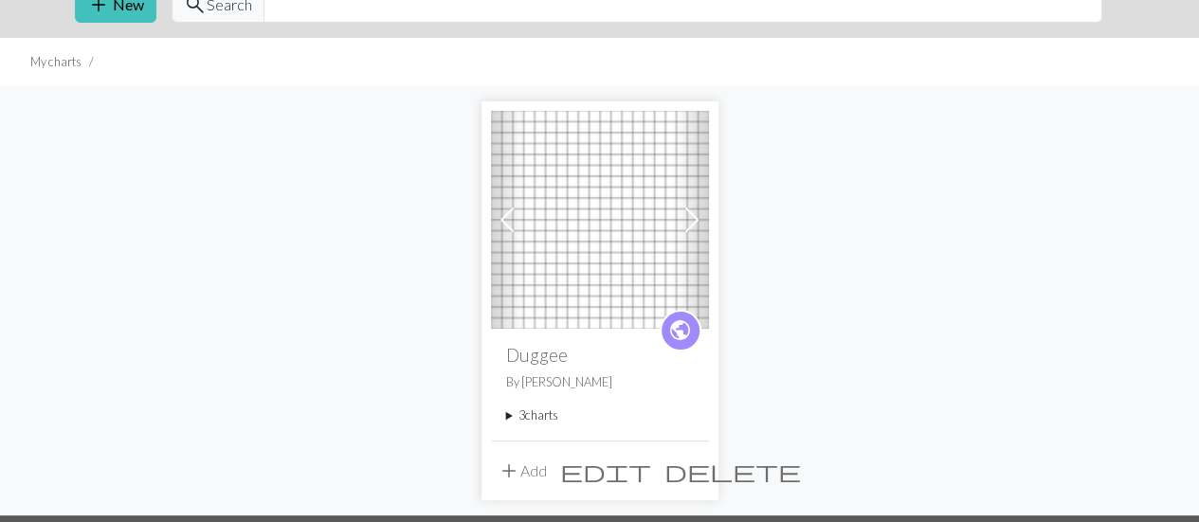  Describe the element at coordinates (606, 471) in the screenshot. I see `i: Edit` at that location.